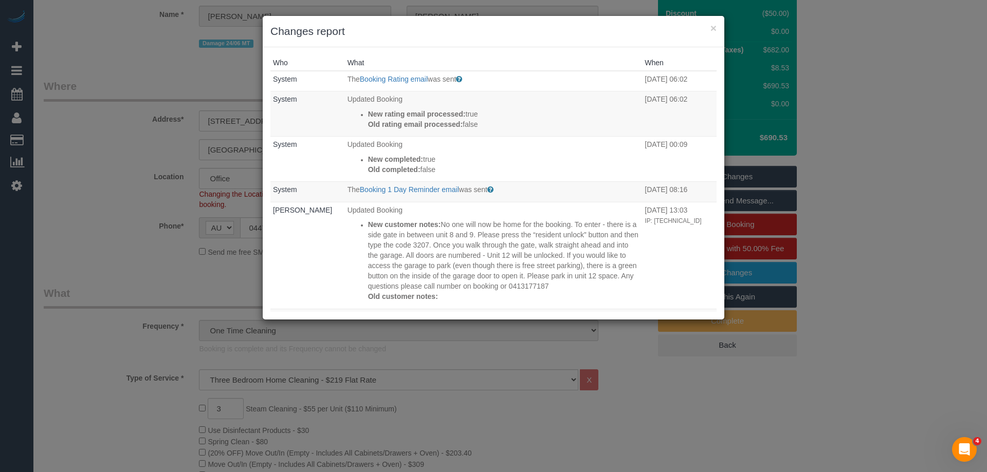 The height and width of the screenshot is (472, 987). What do you see at coordinates (394, 79) in the screenshot?
I see `a: Booking Rating email` at bounding box center [394, 79].